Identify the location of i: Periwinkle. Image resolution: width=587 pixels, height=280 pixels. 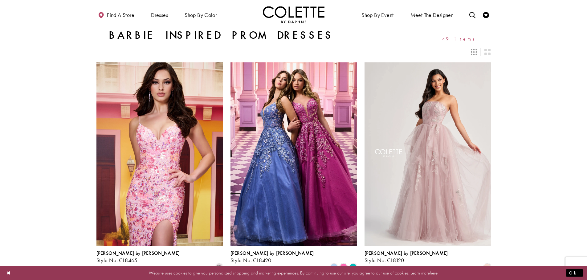
(334, 268).